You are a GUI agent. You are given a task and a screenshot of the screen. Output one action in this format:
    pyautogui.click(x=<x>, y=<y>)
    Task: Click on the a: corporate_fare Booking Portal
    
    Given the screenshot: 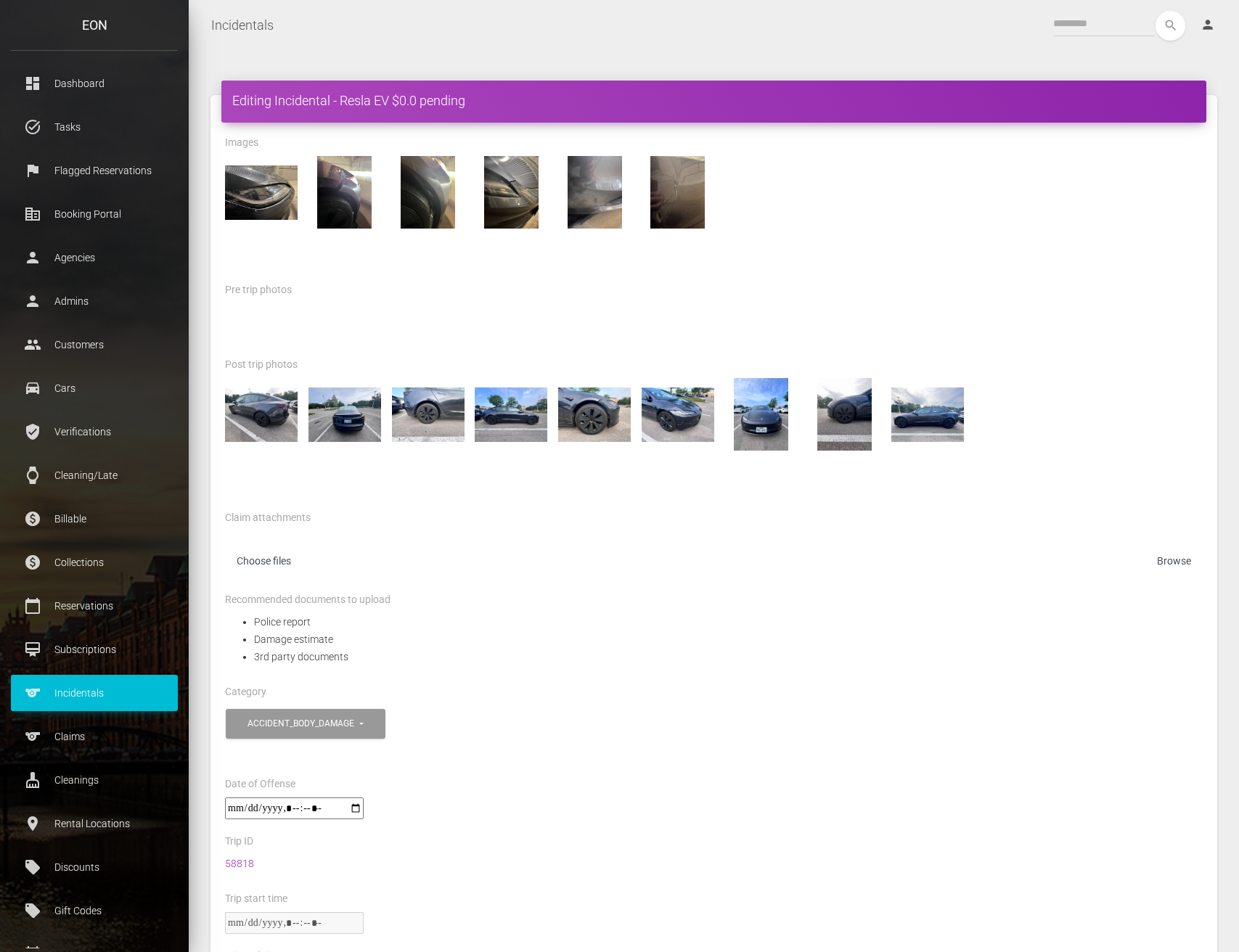 What is the action you would take?
    pyautogui.click(x=94, y=214)
    